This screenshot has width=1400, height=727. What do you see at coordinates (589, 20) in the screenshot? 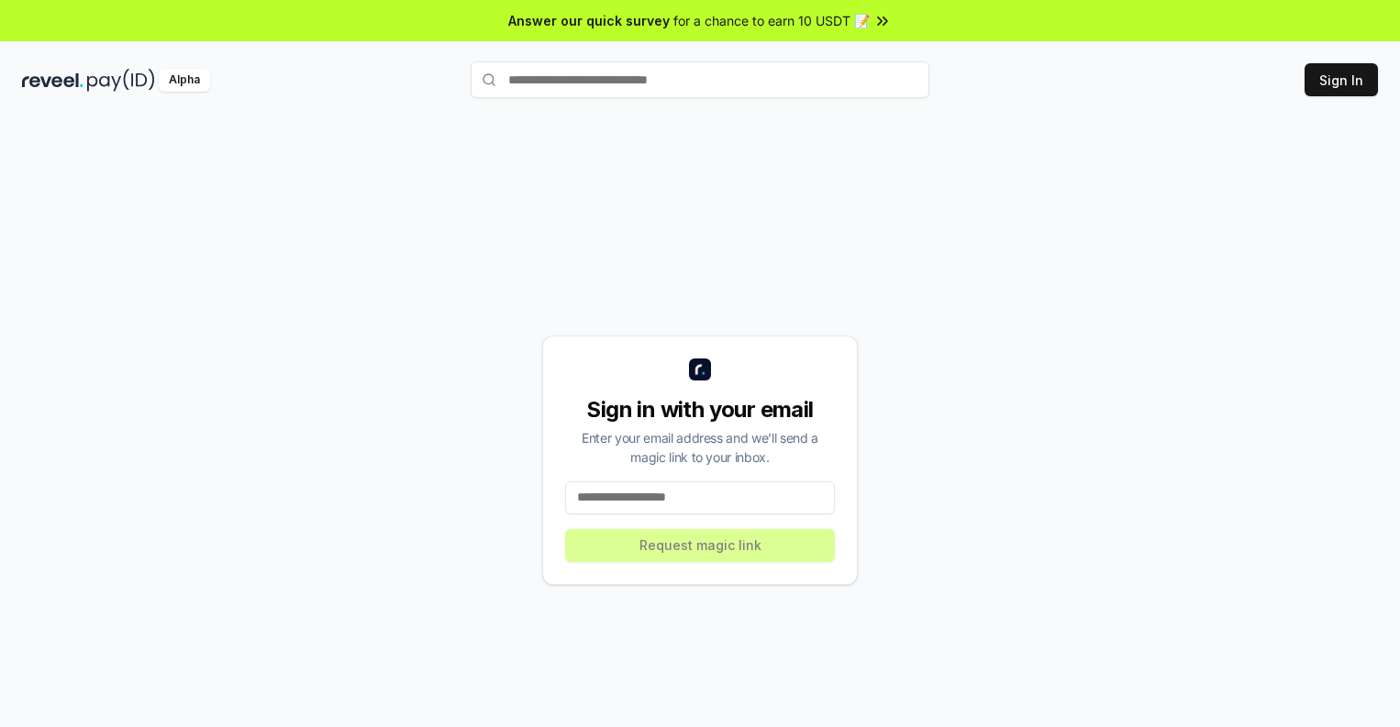
I see `span: Answer our quick survey` at bounding box center [589, 20].